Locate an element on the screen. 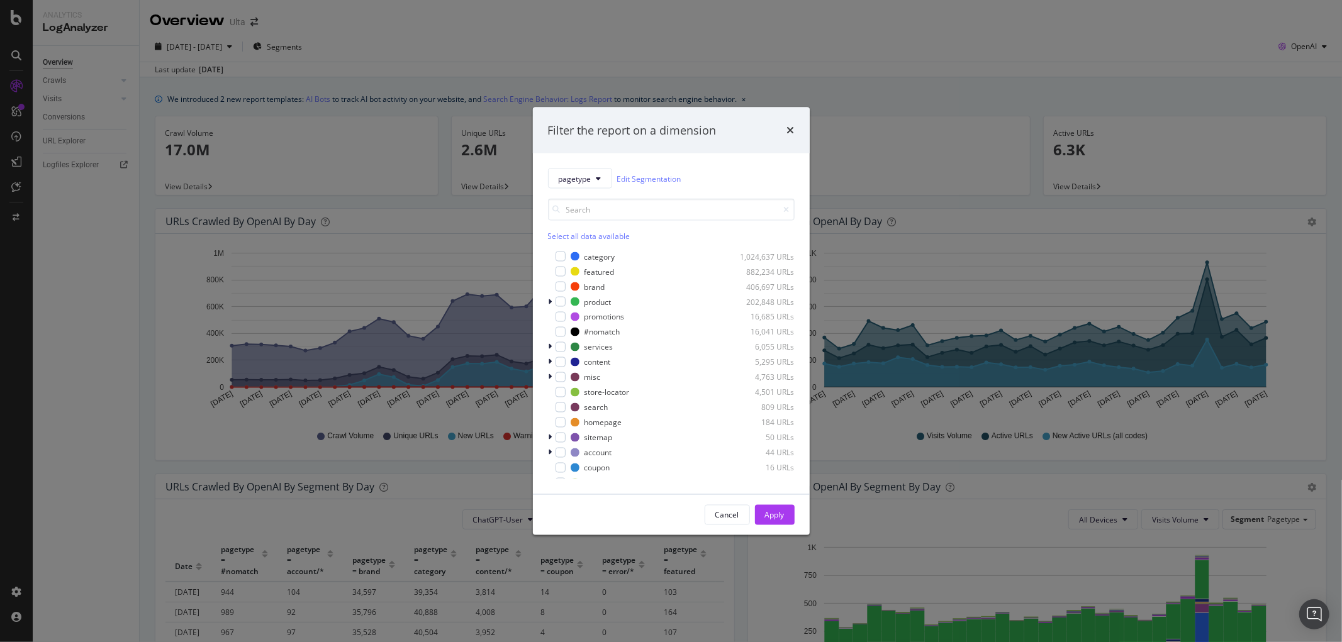  div: search is located at coordinates (596, 407).